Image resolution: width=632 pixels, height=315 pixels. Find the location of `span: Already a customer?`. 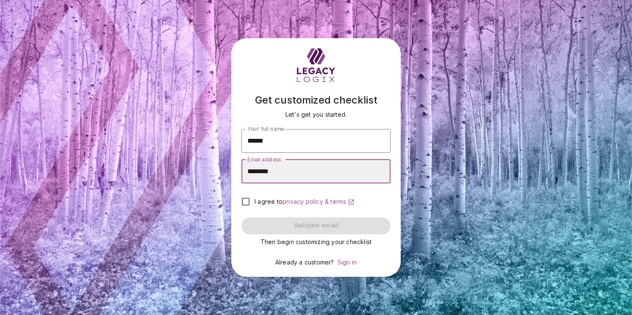

span: Already a customer? is located at coordinates (305, 262).